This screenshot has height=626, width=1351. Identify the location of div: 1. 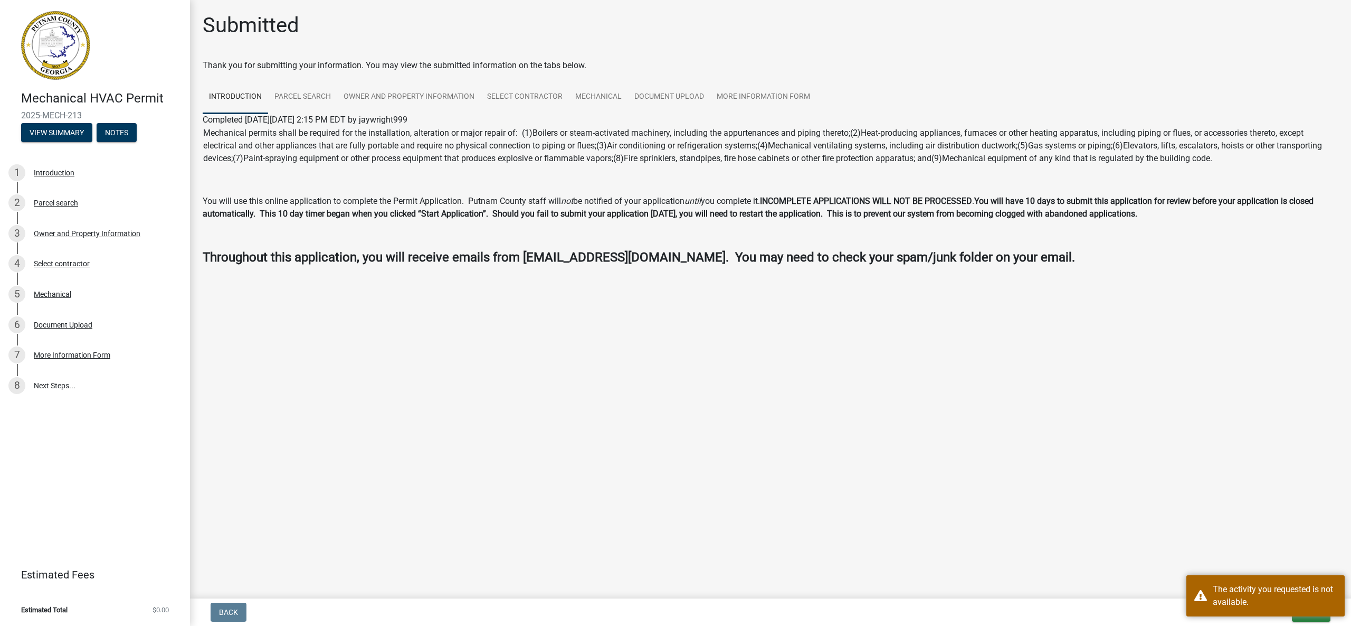
(17, 173).